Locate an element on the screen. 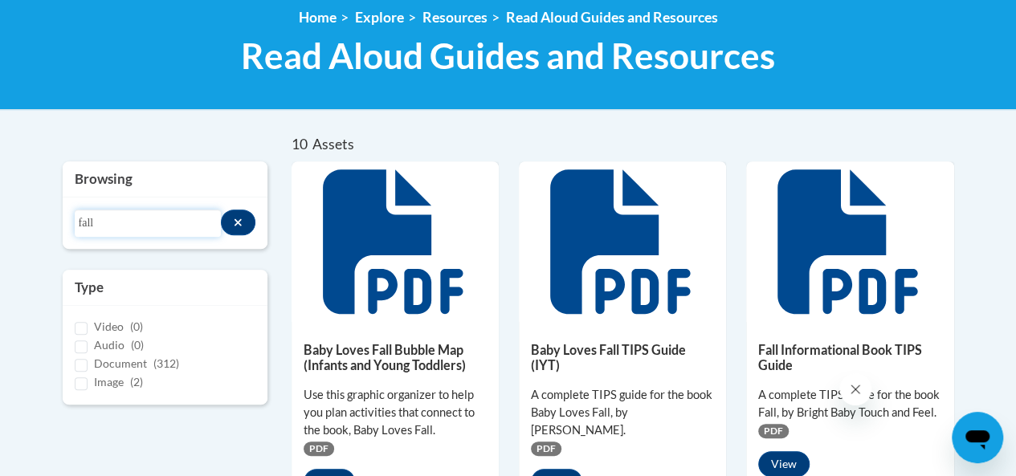  button: Search resources is located at coordinates (238, 222).